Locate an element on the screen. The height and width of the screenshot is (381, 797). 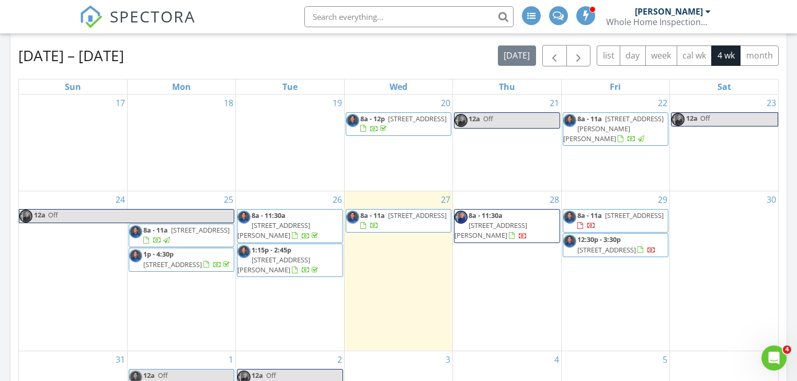
span: 1:15p - 2:45p is located at coordinates (271, 250).